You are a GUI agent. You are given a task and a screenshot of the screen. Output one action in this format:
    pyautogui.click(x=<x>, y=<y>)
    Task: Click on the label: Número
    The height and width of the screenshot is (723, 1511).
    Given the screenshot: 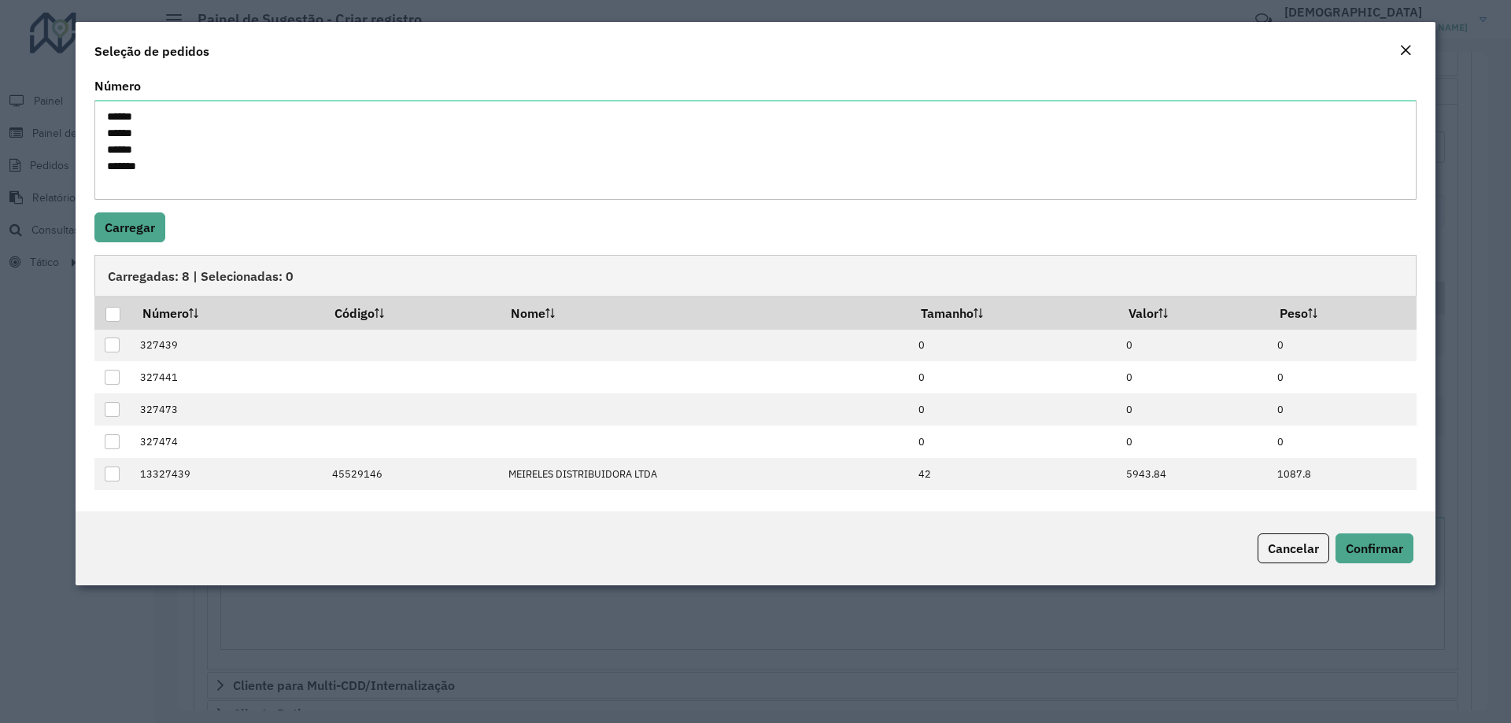 What is the action you would take?
    pyautogui.click(x=117, y=86)
    